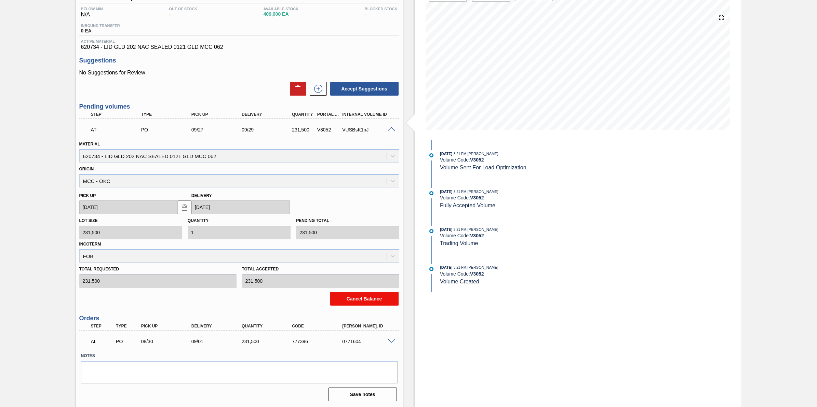  I want to click on div: 09/27/2025, so click(218, 130).